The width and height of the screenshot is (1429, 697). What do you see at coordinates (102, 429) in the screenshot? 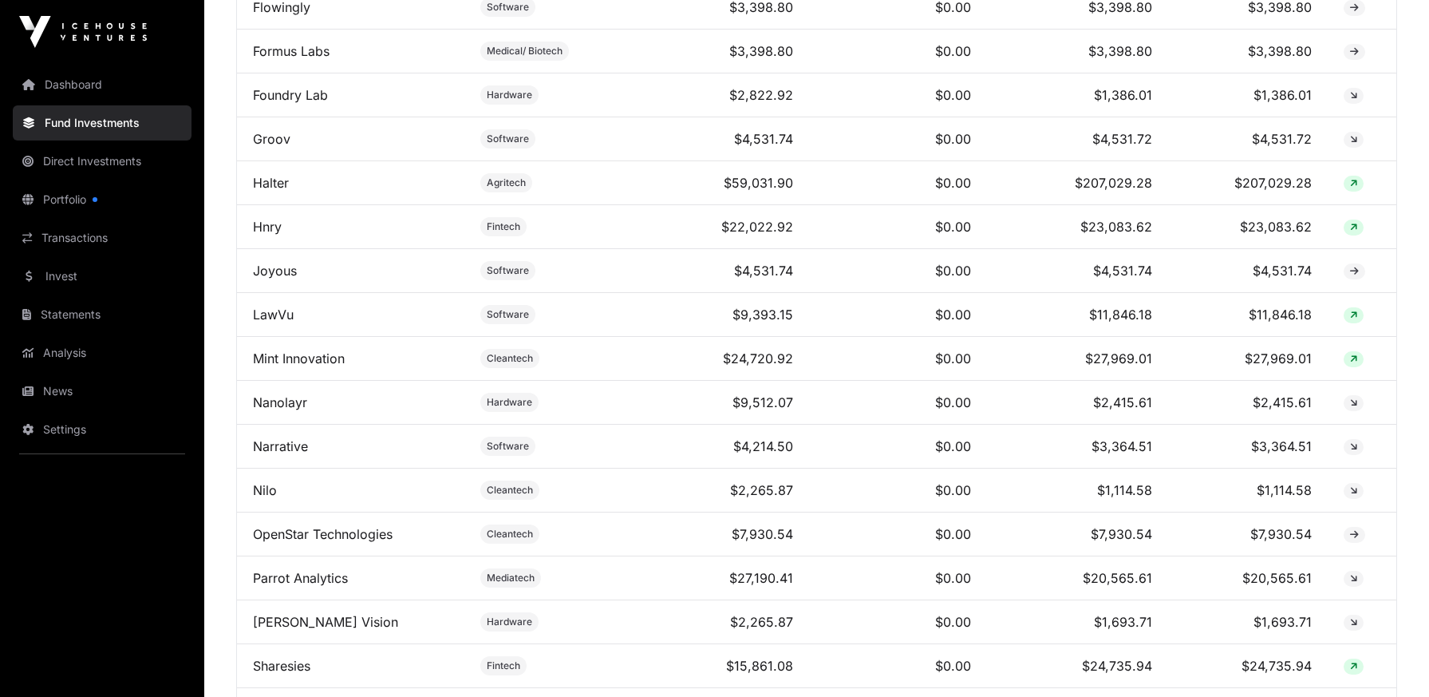
I see `a: Settings` at bounding box center [102, 429].